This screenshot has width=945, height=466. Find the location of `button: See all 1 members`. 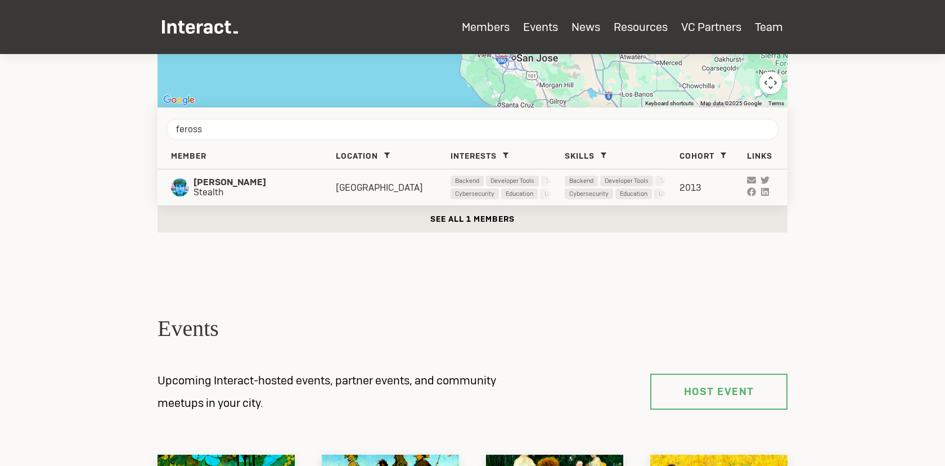

button: See all 1 members is located at coordinates (473, 219).